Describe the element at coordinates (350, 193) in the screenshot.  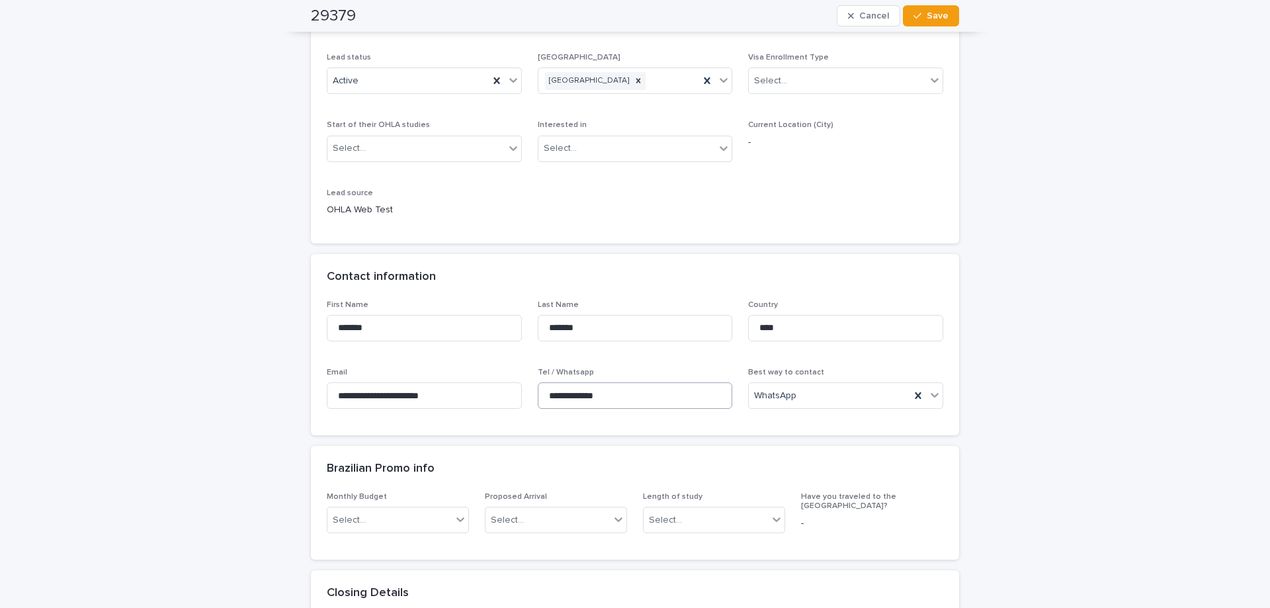
I see `span: Lead source` at that location.